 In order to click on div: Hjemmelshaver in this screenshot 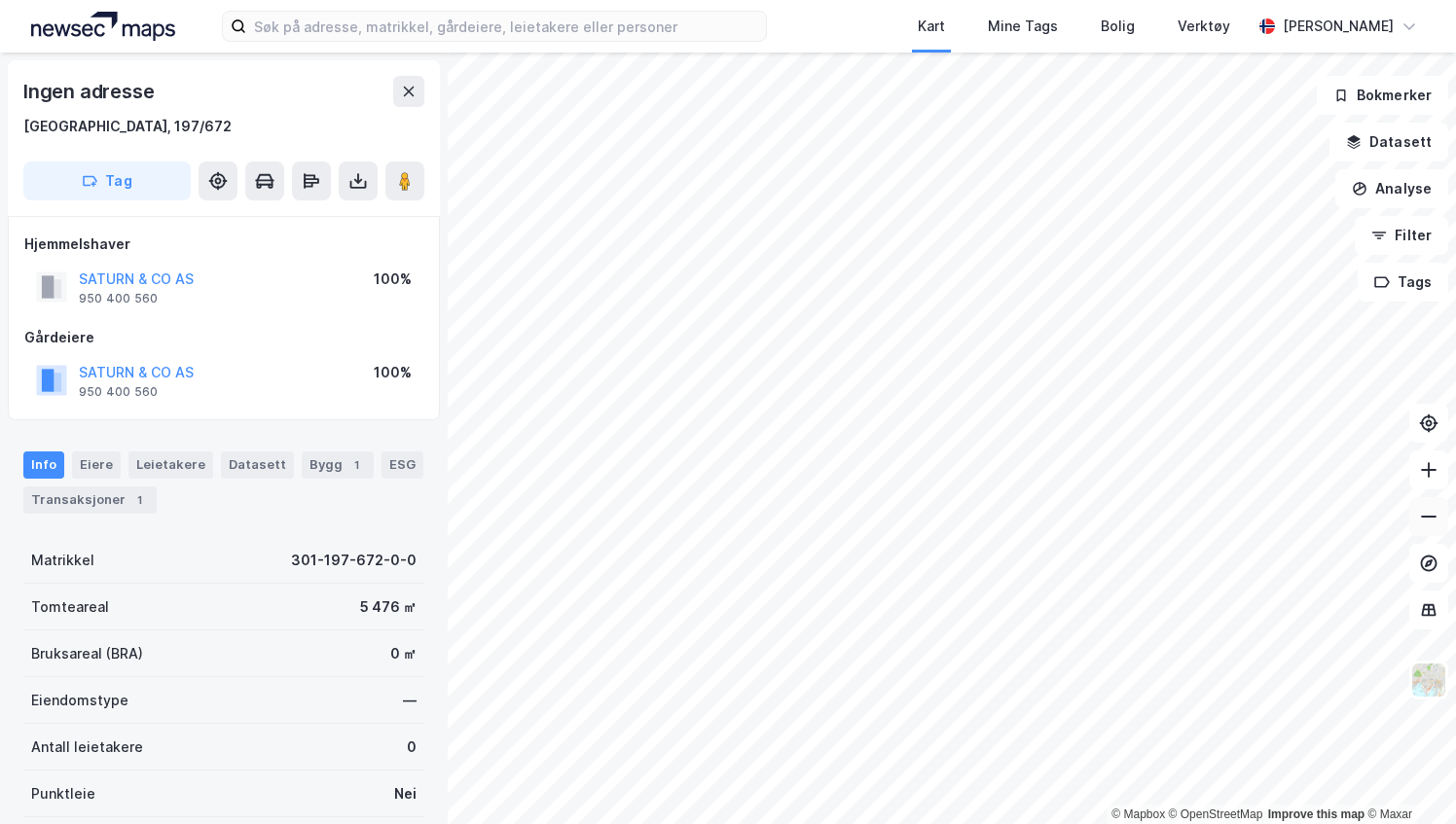, I will do `click(224, 244)`.